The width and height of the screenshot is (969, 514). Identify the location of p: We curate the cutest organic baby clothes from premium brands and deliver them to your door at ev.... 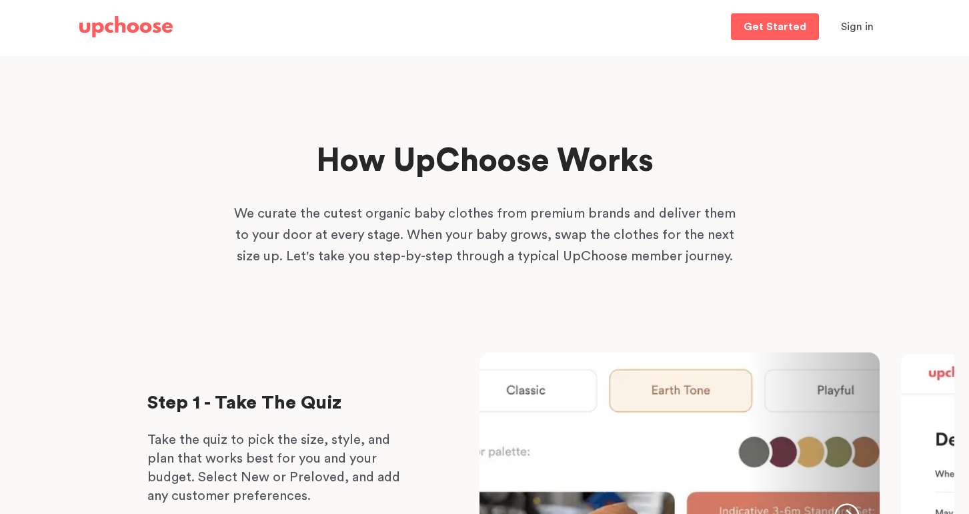
(485, 235).